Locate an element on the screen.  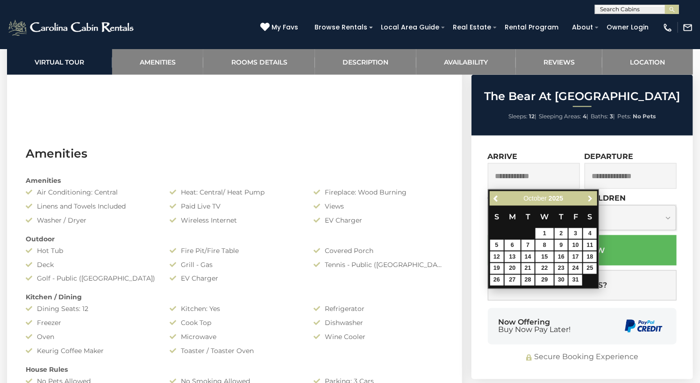
td: $433 is located at coordinates (528, 257).